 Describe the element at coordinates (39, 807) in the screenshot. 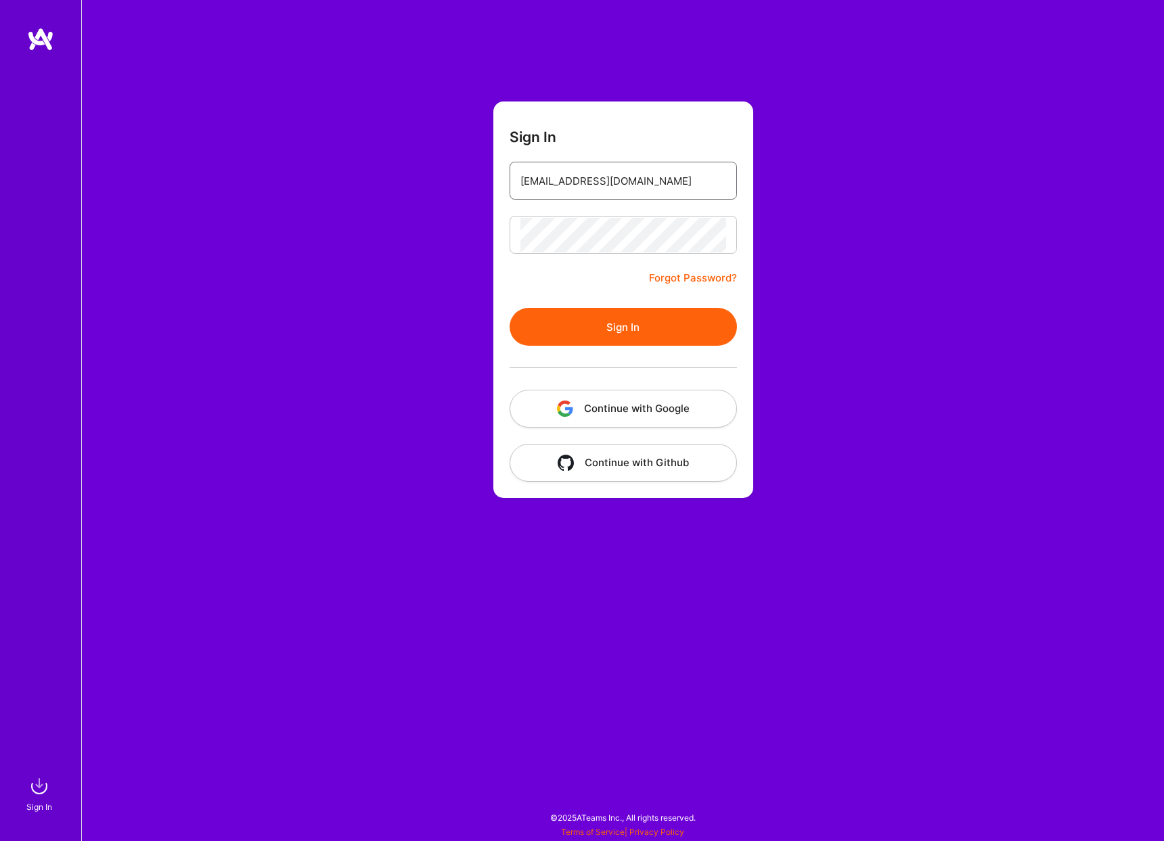

I see `div: Sign In` at that location.